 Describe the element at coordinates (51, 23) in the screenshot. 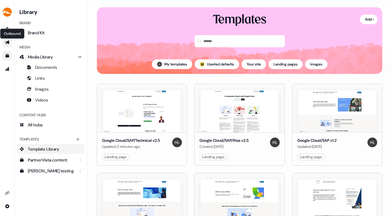

I see `div: Brand` at that location.